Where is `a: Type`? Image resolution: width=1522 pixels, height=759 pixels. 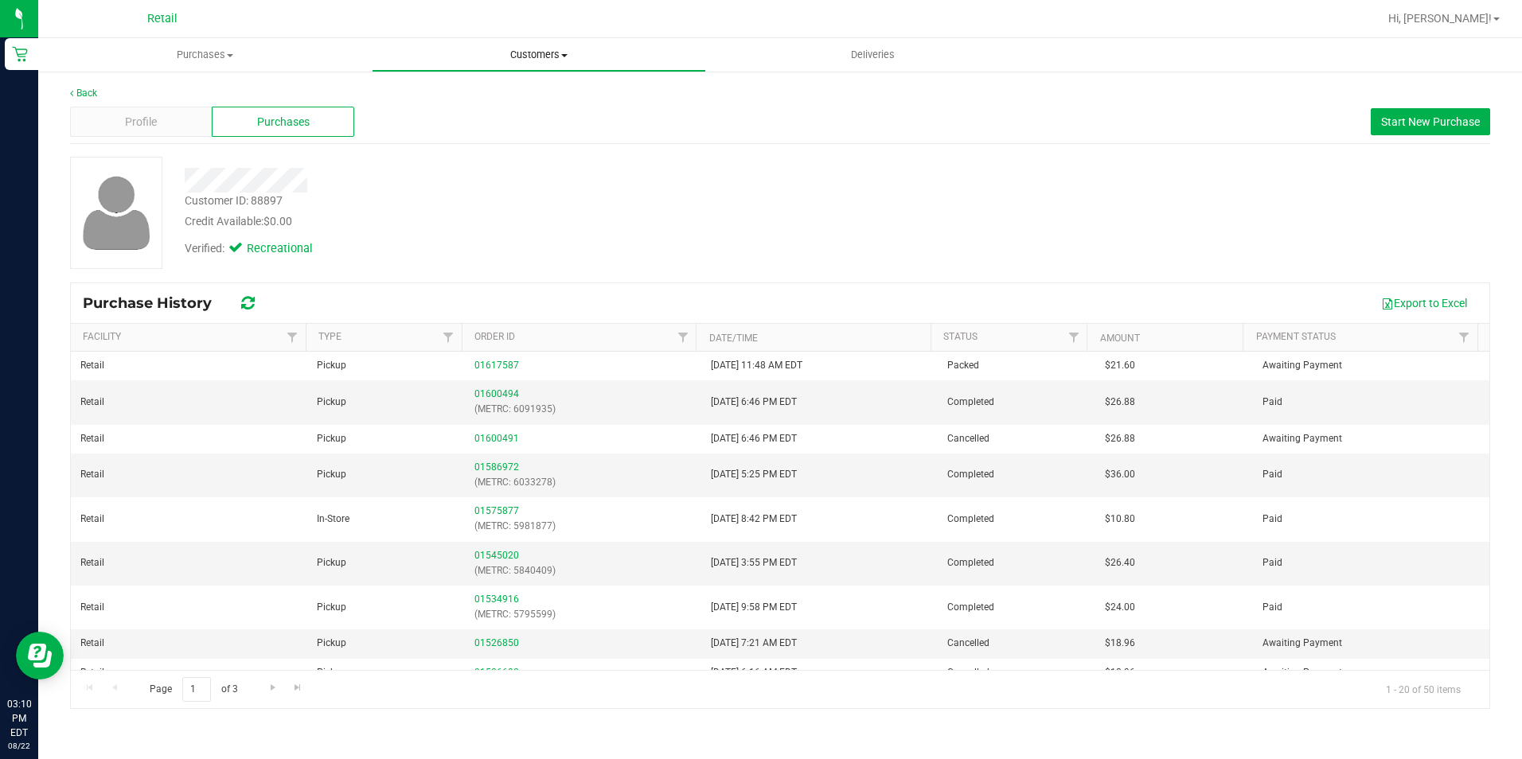
a: Type is located at coordinates (329, 337).